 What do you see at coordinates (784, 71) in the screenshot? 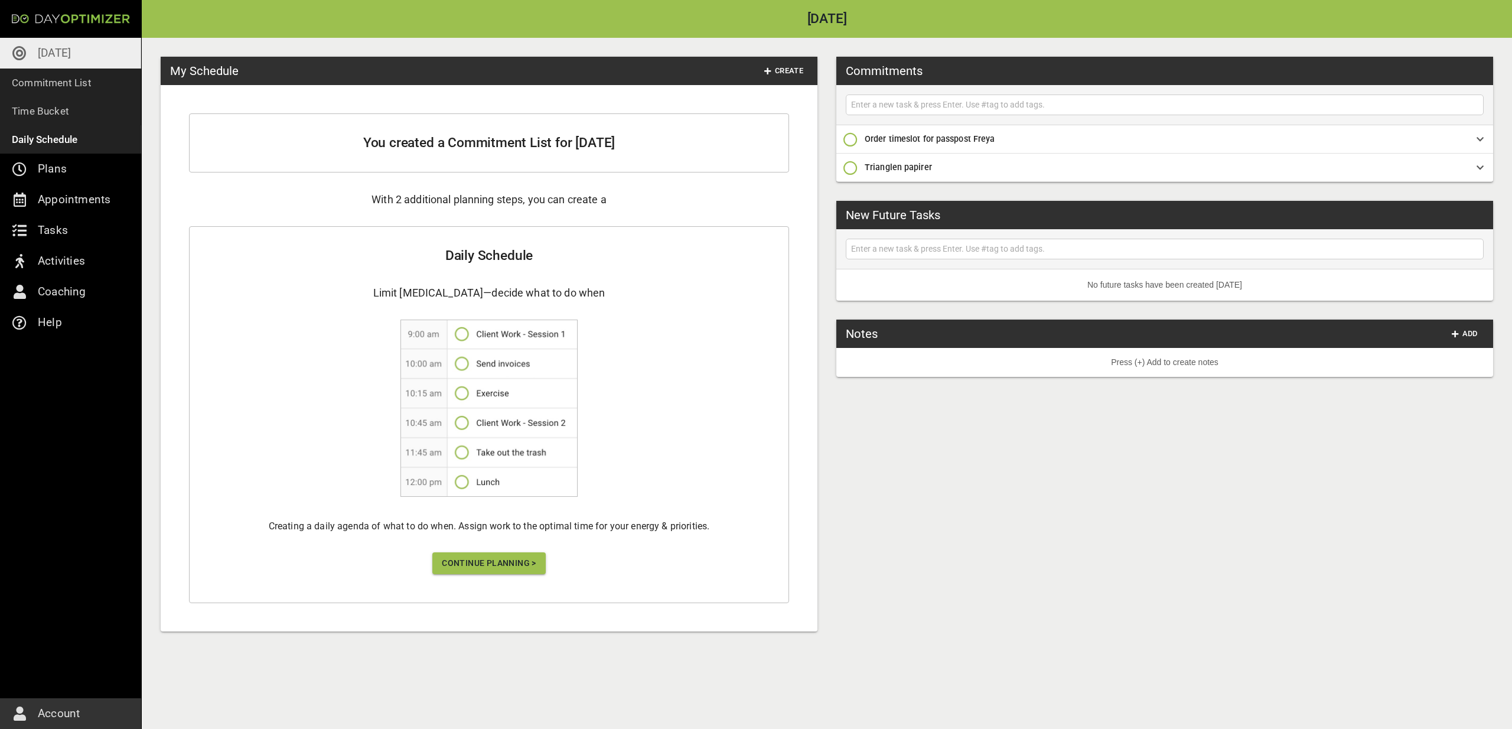
I see `span: Create` at bounding box center [784, 71].